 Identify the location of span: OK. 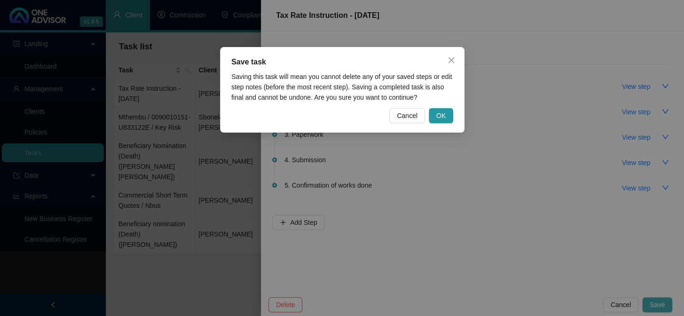
(441, 116).